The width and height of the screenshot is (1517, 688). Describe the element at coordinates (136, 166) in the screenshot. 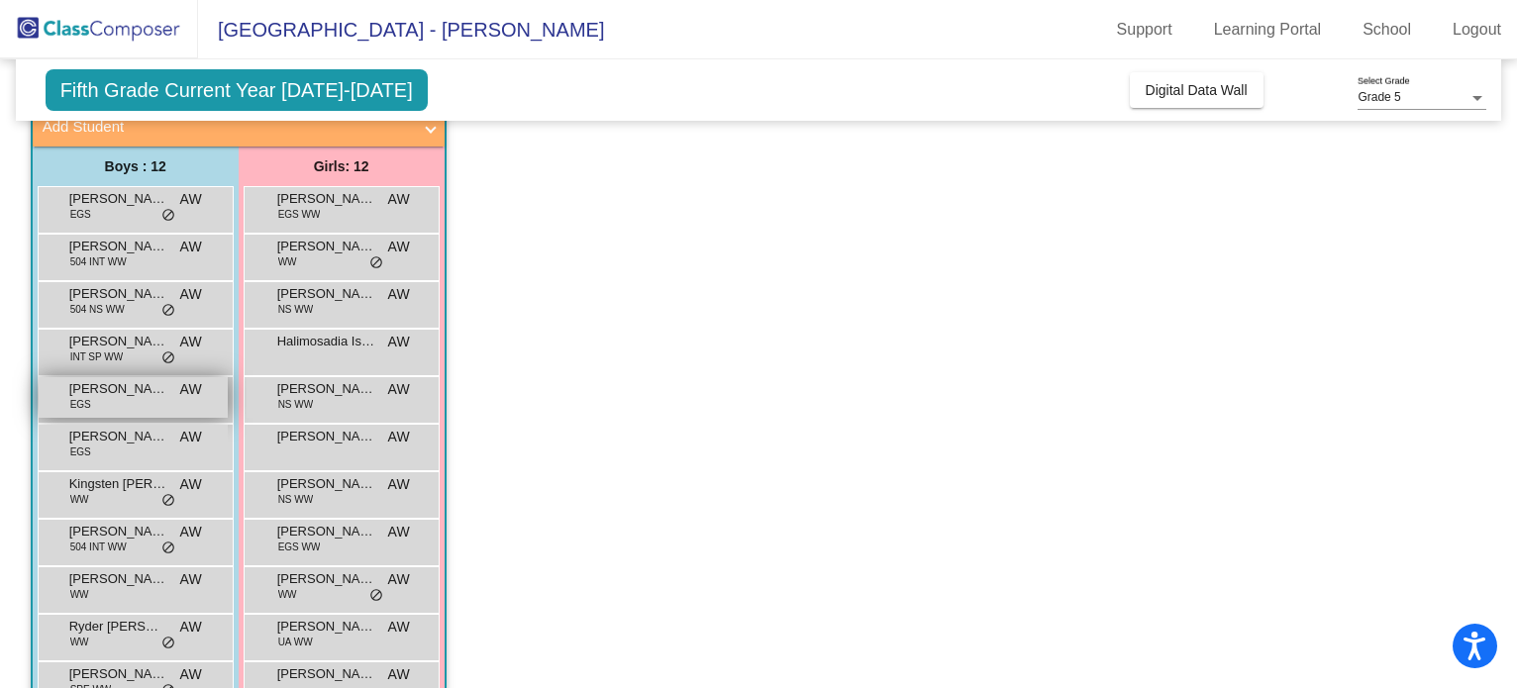

I see `div: Boys : 12` at that location.